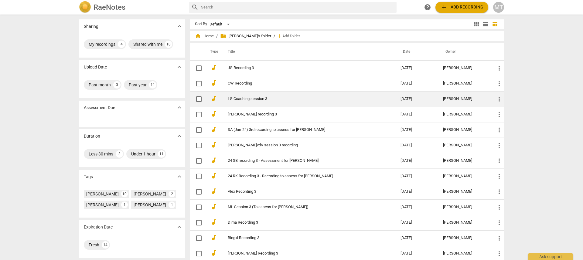 Image resolution: width=583 pixels, height=260 pixels. Describe the element at coordinates (427, 7) in the screenshot. I see `a: Help` at that location.